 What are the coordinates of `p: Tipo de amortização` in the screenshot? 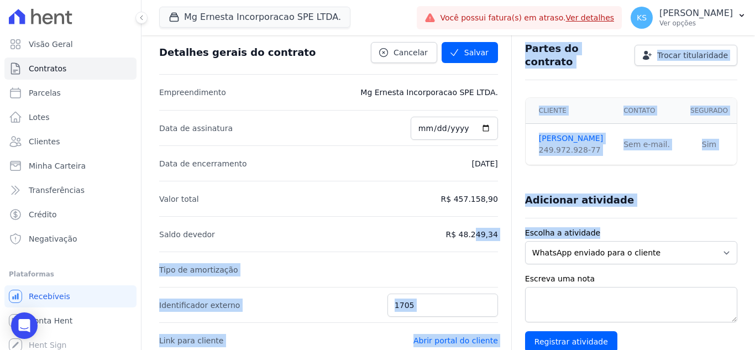 It's located at (198, 270).